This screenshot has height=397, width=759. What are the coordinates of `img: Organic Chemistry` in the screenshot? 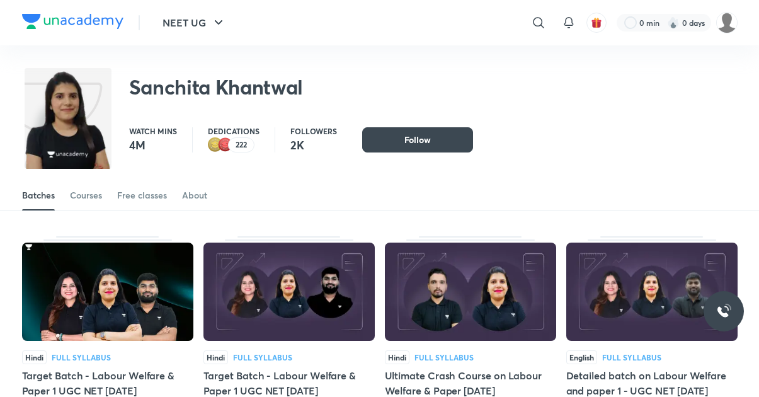 It's located at (727, 23).